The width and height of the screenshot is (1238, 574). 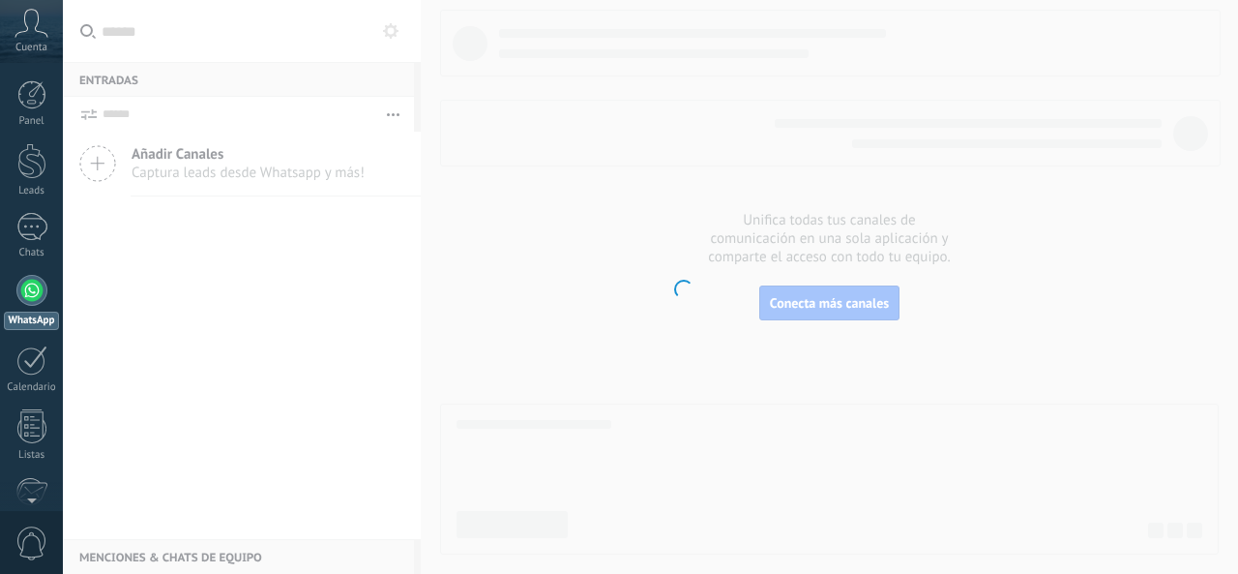 What do you see at coordinates (31, 47) in the screenshot?
I see `span: Cuenta` at bounding box center [31, 47].